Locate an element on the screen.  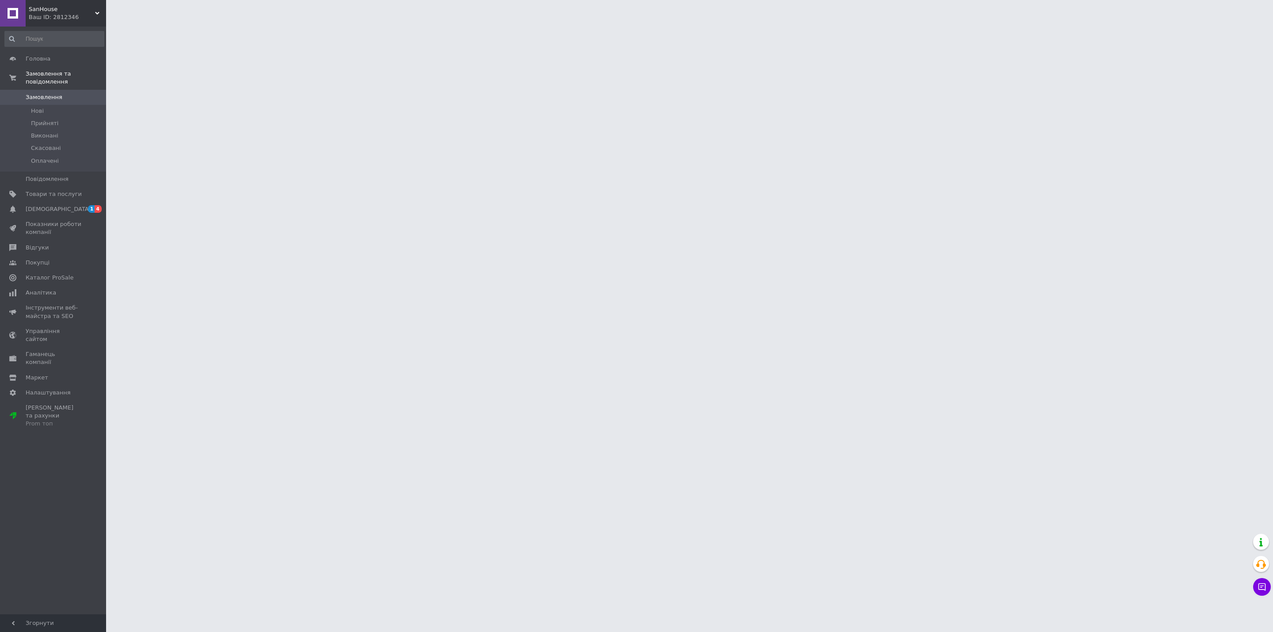
span: Замовлення is located at coordinates (44, 97).